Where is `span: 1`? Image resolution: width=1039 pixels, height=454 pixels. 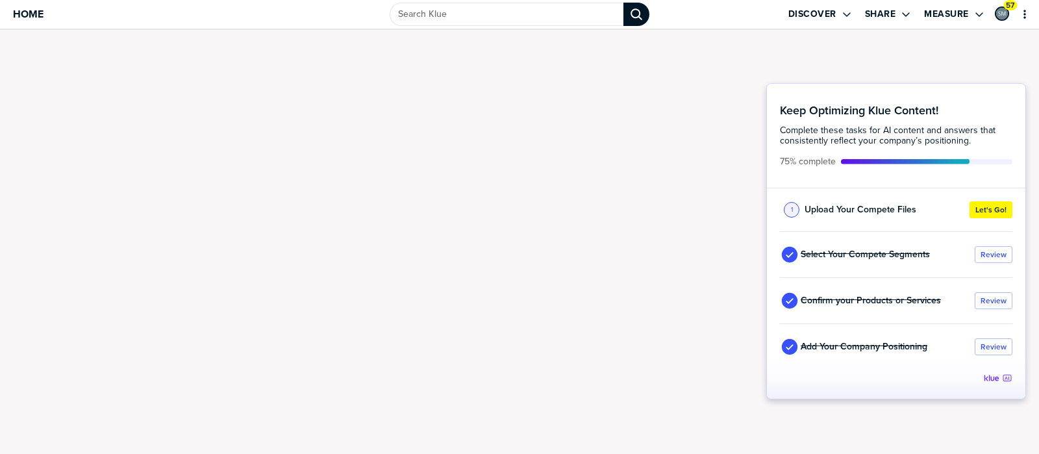
span: 1 is located at coordinates (791, 209).